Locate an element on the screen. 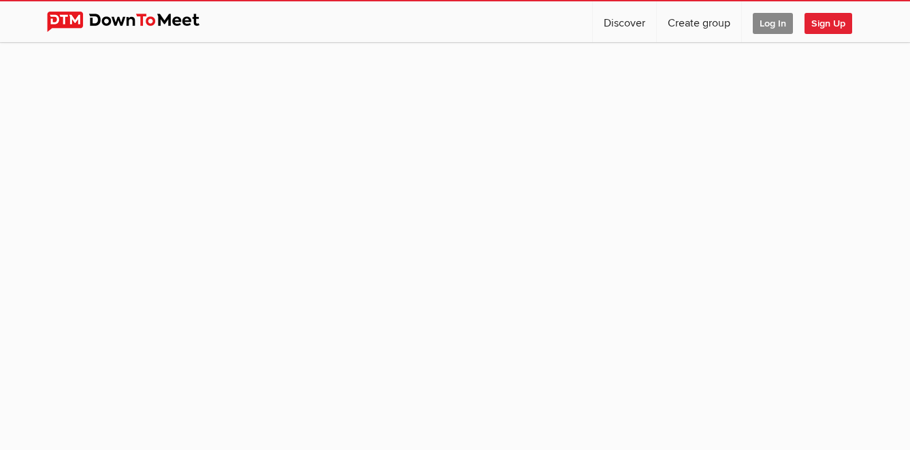  a: Log In is located at coordinates (772, 22).